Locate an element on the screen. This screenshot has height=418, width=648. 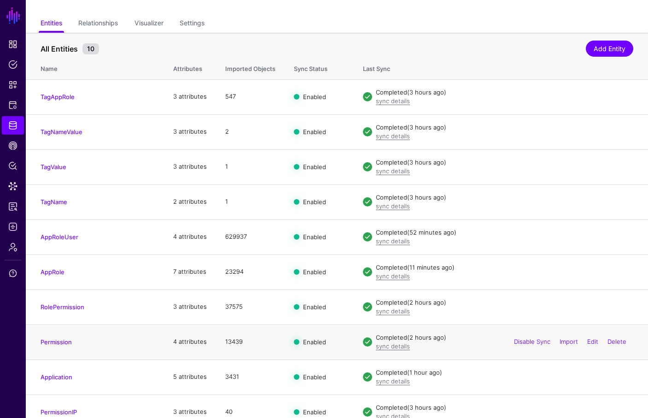
span: All Entities is located at coordinates (59, 49).